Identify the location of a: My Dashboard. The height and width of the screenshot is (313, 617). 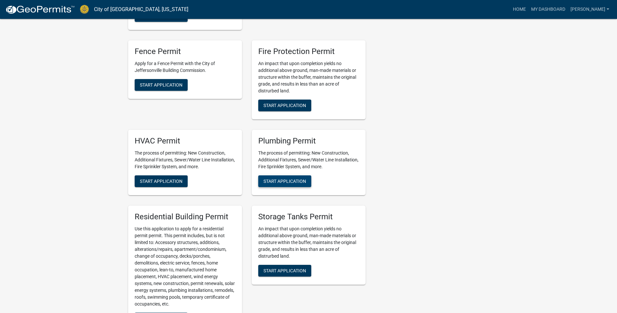
(548, 9).